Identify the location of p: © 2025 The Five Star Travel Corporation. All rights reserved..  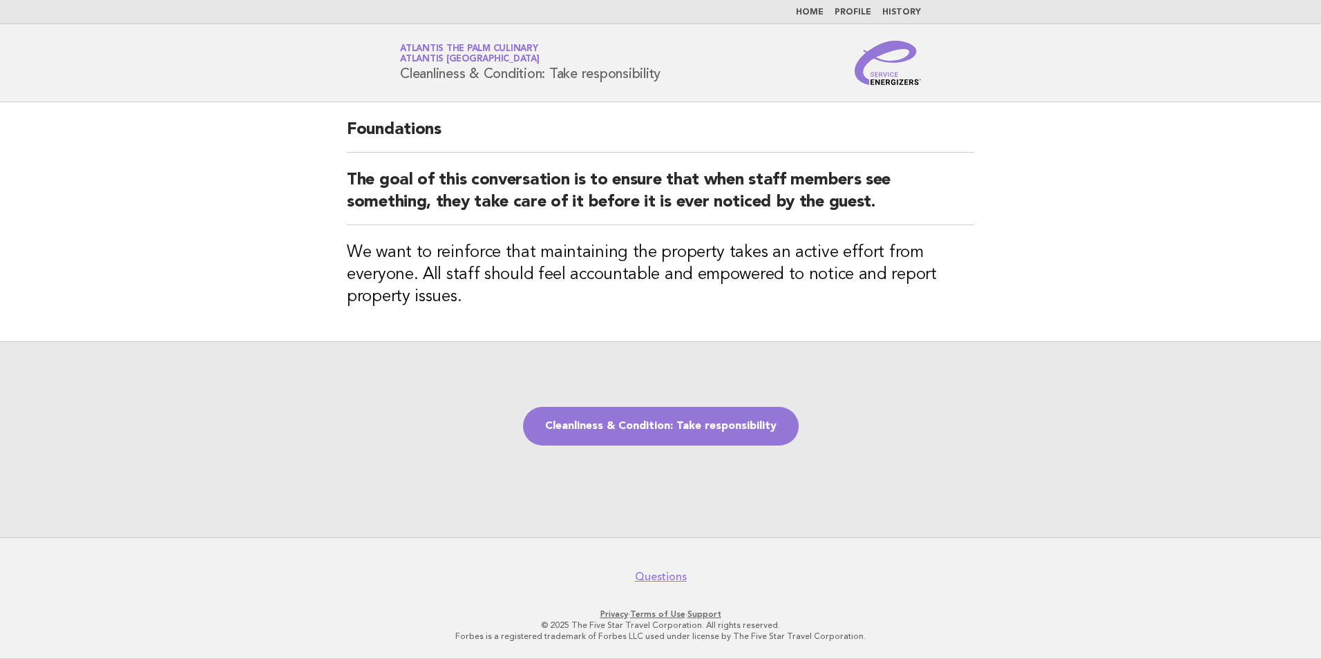
(660, 625).